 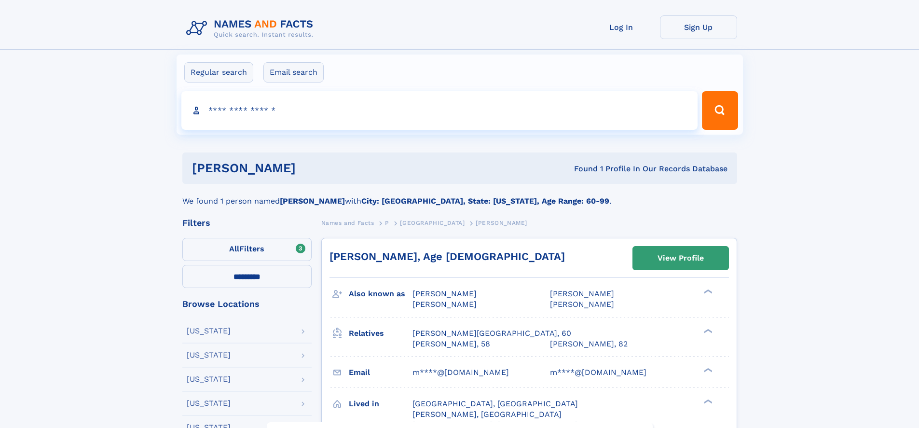 What do you see at coordinates (348, 222) in the screenshot?
I see `a: Names and Facts` at bounding box center [348, 222].